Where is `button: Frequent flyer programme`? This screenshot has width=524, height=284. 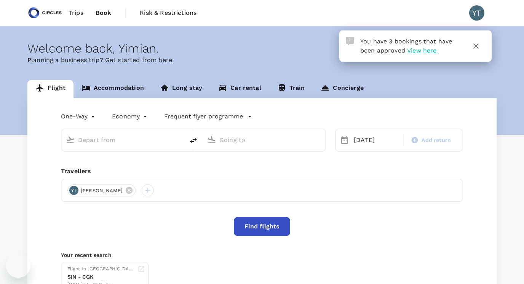
button: Frequent flyer programme is located at coordinates (208, 117).